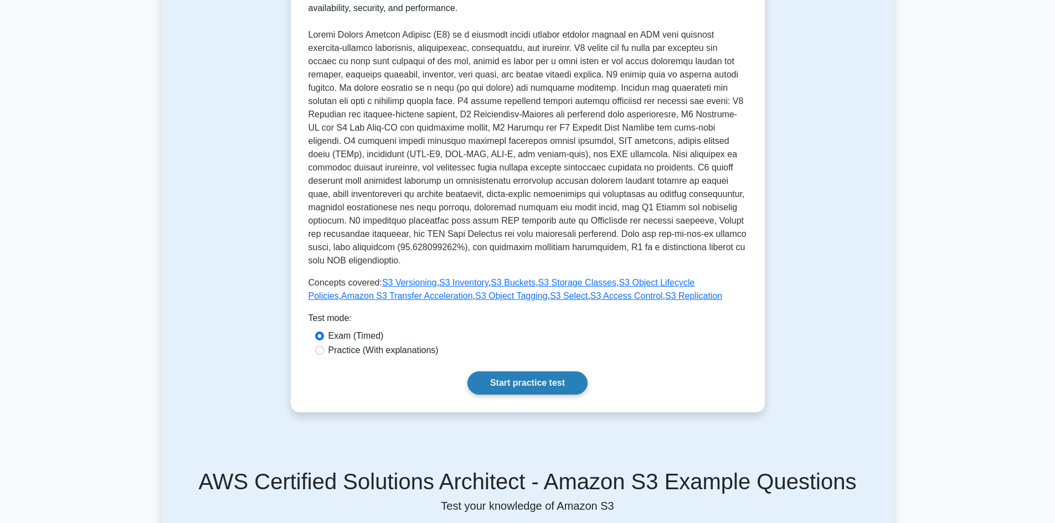 The width and height of the screenshot is (1055, 523). What do you see at coordinates (406, 296) in the screenshot?
I see `a: Amazon S3 Transfer Acceleration` at bounding box center [406, 296].